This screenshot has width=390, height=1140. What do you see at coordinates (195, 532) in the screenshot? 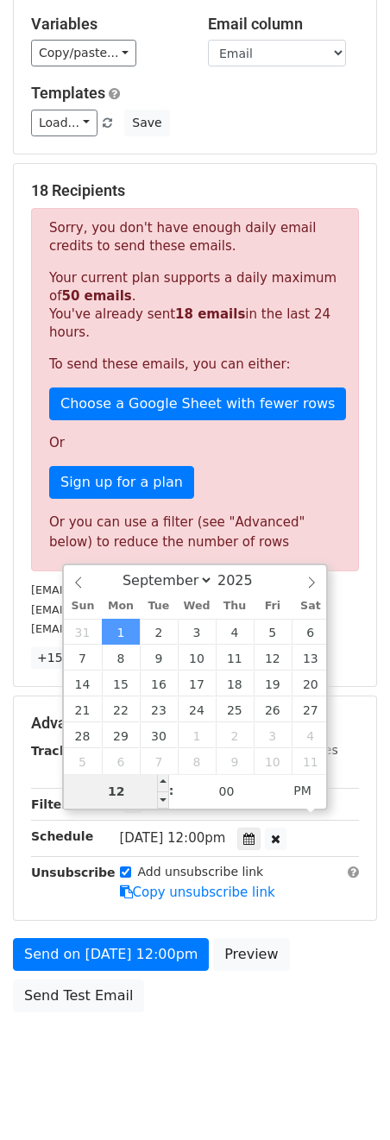
I see `div: Or you can use a filter (see "Advanced" below) to reduce the number of rows` at bounding box center [195, 532].